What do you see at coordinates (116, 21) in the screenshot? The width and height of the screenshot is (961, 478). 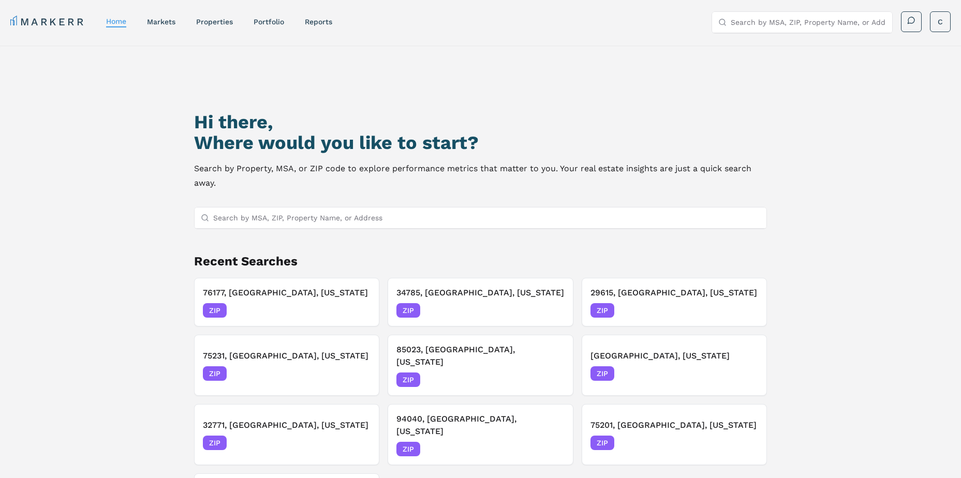 I see `a: home` at bounding box center [116, 21].